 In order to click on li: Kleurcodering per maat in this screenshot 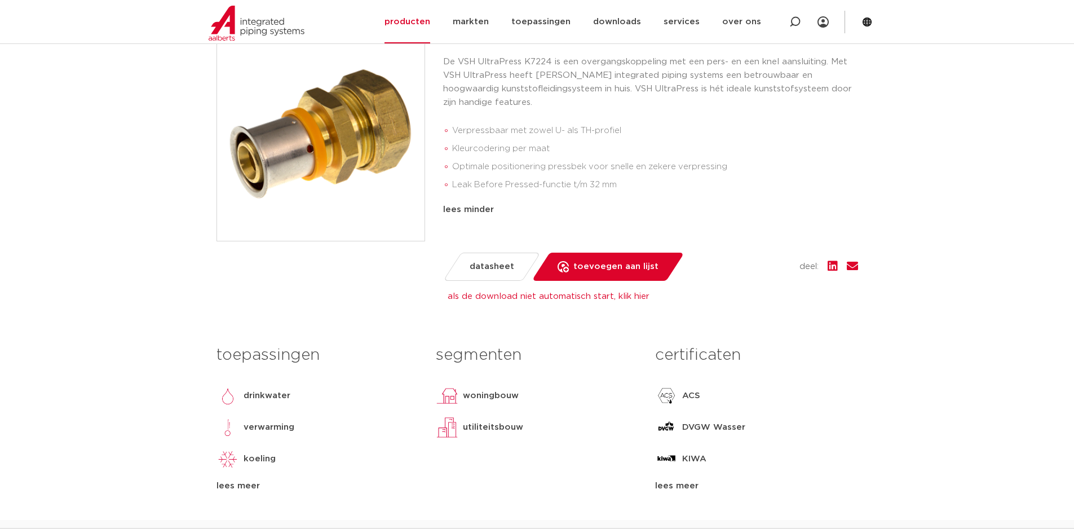, I will do `click(655, 149)`.